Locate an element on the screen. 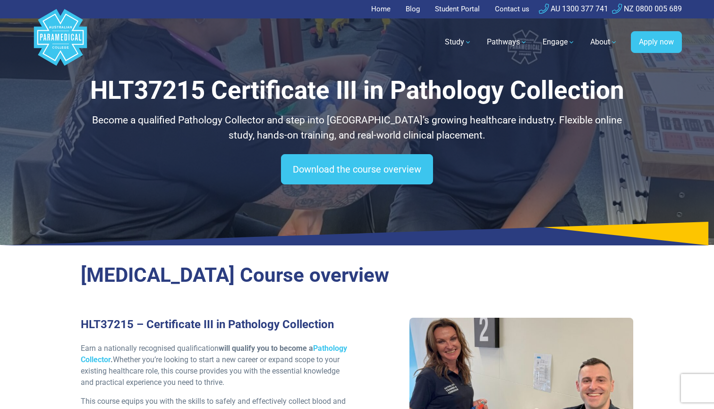 Image resolution: width=714 pixels, height=409 pixels. a: Pathology Collector is located at coordinates (214, 353).